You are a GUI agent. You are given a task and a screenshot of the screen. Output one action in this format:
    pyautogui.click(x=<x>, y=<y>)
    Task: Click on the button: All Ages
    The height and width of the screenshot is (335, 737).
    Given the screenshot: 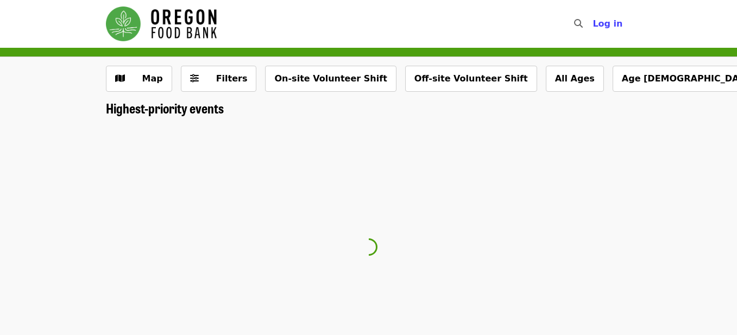 What is the action you would take?
    pyautogui.click(x=575, y=79)
    